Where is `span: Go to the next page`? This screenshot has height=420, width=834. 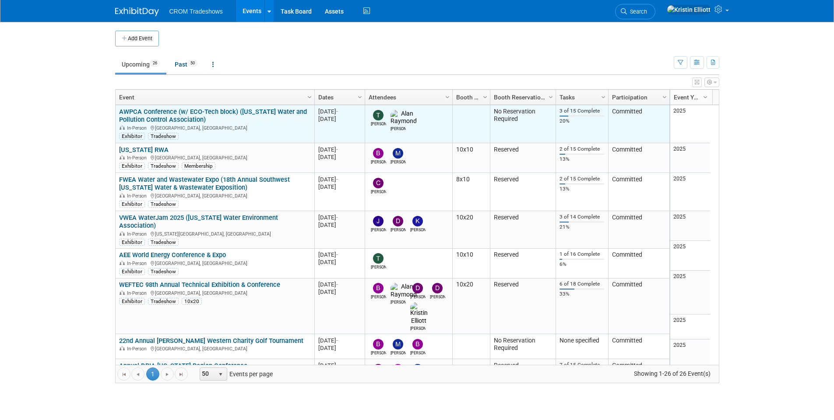 span: Go to the next page is located at coordinates (167, 374).